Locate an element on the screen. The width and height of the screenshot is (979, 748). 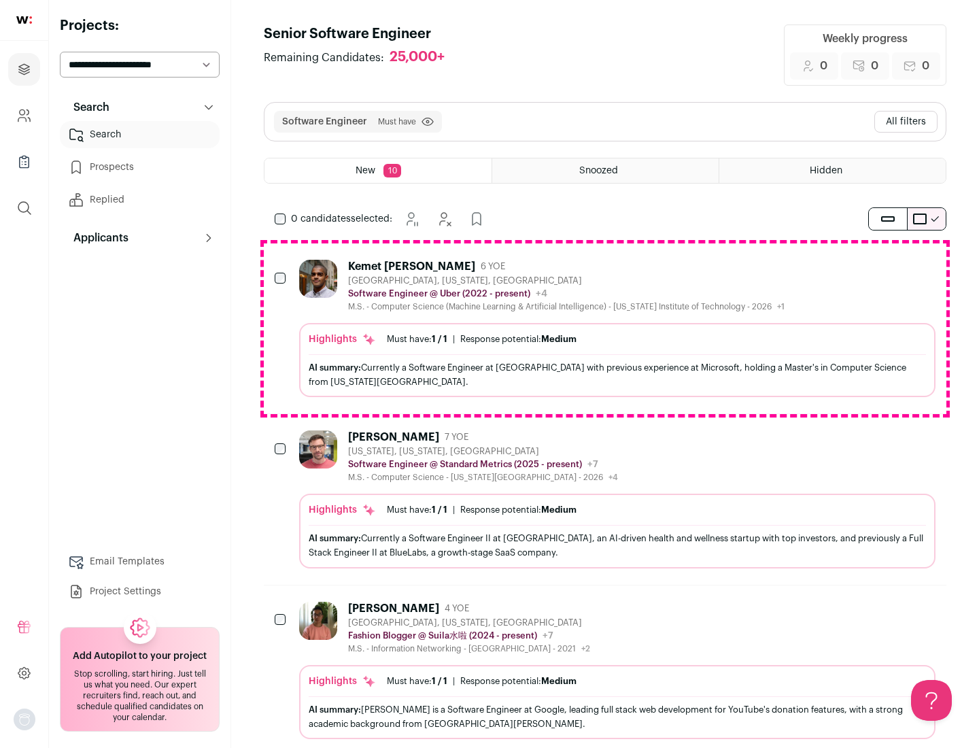
a: Company and ATS Settings is located at coordinates (24, 116).